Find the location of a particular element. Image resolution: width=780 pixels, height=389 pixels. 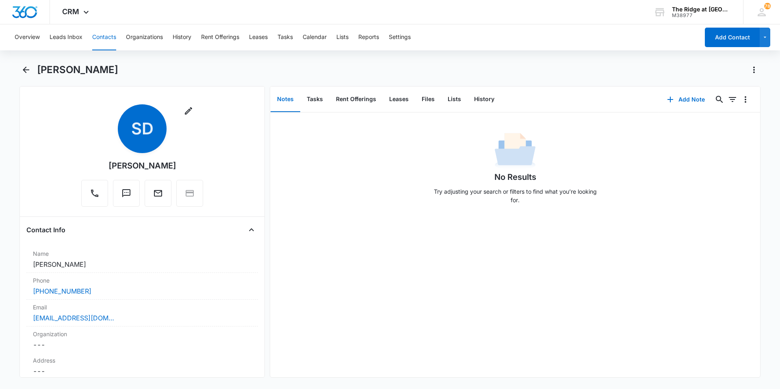

h1: No Results is located at coordinates (515, 177).